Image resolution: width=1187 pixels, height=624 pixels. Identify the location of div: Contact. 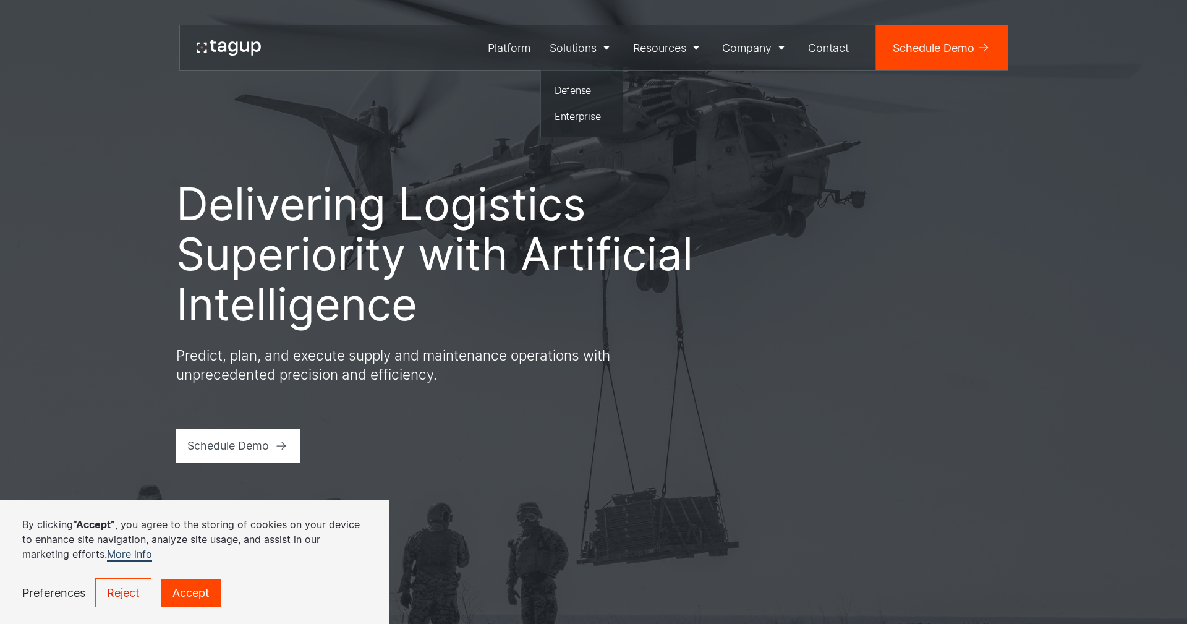
(828, 48).